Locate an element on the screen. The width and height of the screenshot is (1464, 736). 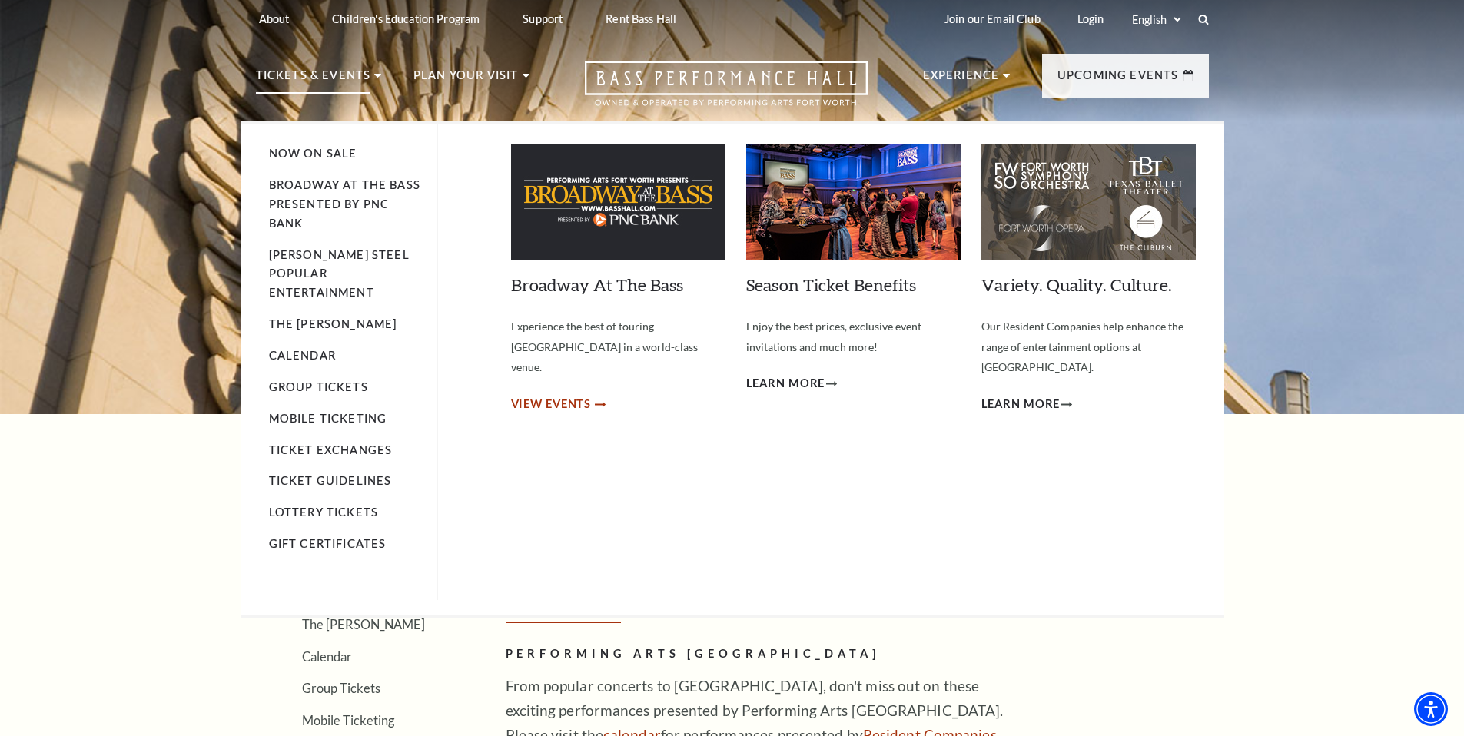
p: Rent Bass Hall is located at coordinates (641, 18).